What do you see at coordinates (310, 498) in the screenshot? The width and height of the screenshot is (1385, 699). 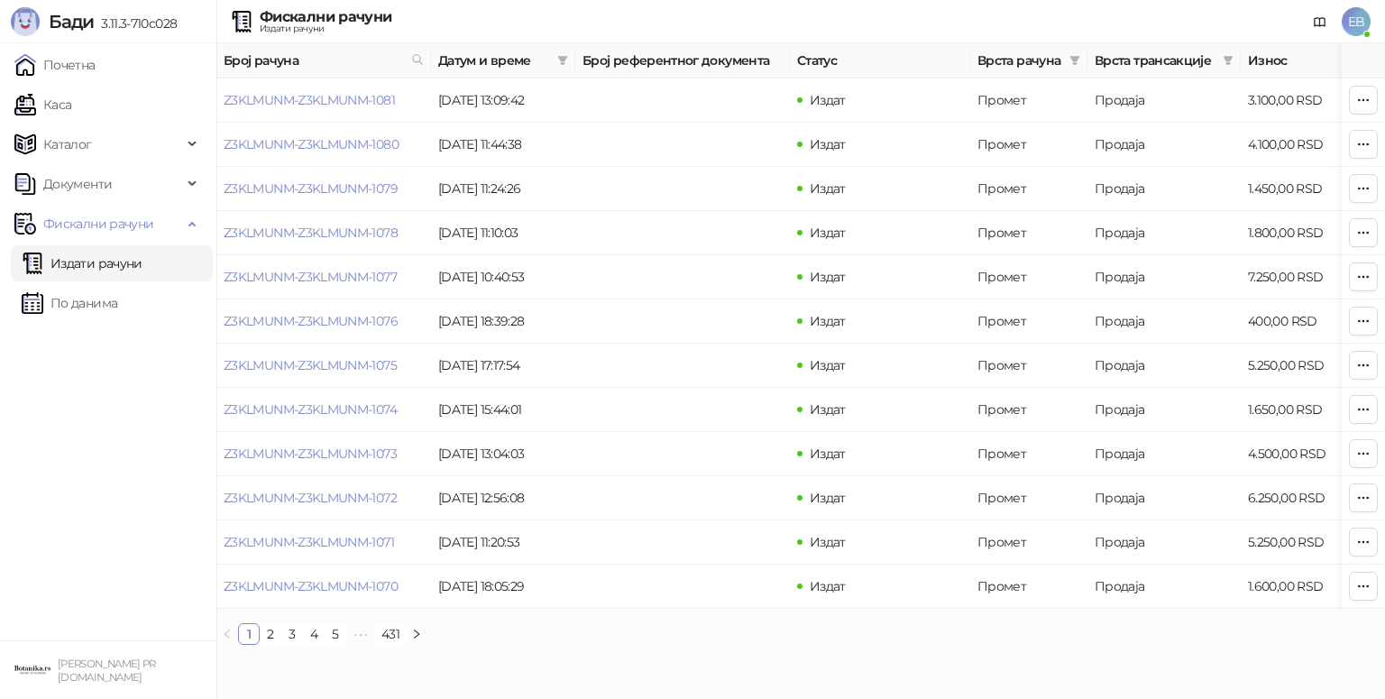 I see `a: Z3KLMUNM-Z3KLMUNM-1072` at bounding box center [310, 498].